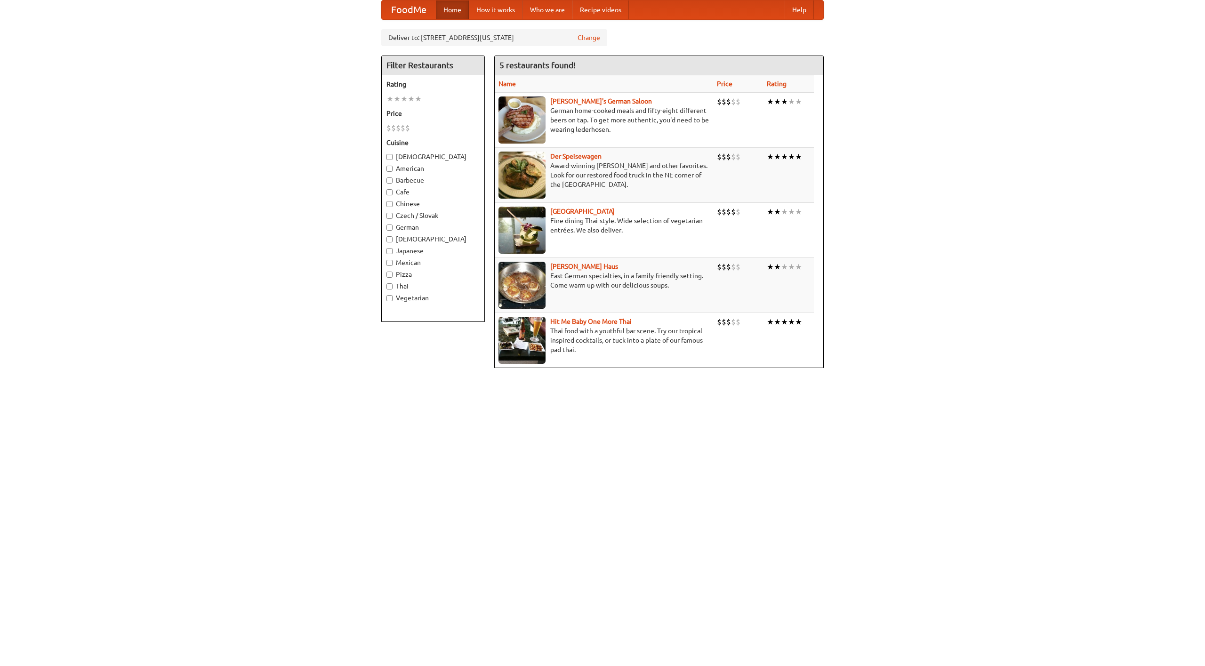  What do you see at coordinates (433, 263) in the screenshot?
I see `label: Mexican` at bounding box center [433, 263].